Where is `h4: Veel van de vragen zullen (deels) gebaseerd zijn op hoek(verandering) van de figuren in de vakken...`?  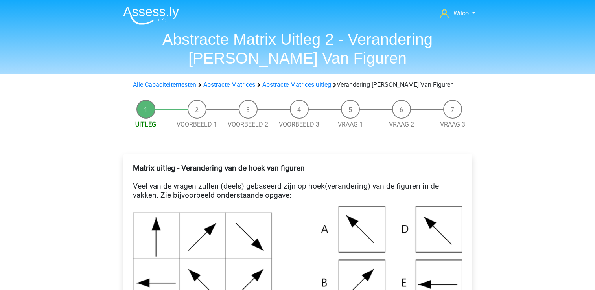
h4: Veel van de vragen zullen (deels) gebaseerd zijn op hoek(verandering) van de figuren in de vakken... is located at coordinates (298, 182).